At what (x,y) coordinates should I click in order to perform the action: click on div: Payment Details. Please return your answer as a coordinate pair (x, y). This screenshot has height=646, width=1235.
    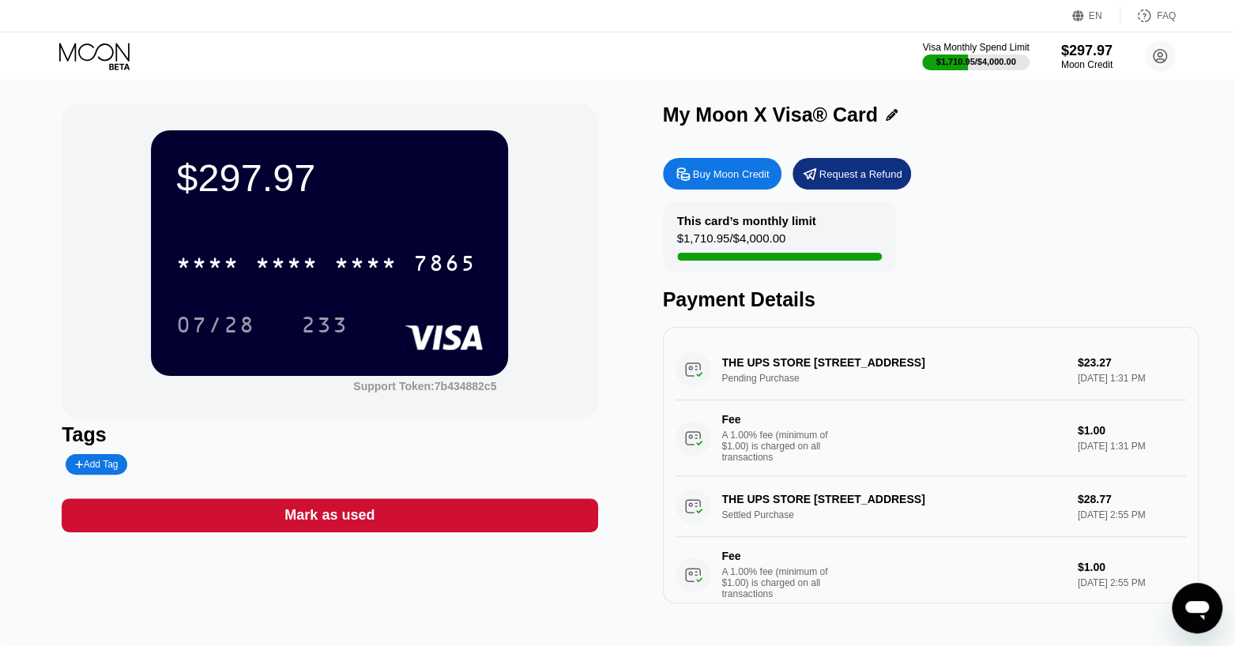
    Looking at the image, I should click on (931, 299).